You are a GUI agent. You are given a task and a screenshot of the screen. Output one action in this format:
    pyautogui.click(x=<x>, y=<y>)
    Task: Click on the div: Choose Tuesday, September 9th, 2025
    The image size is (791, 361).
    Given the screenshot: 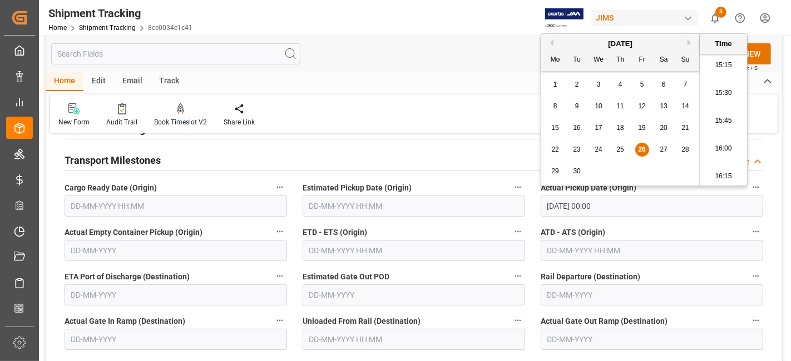 What is the action you would take?
    pyautogui.click(x=577, y=106)
    